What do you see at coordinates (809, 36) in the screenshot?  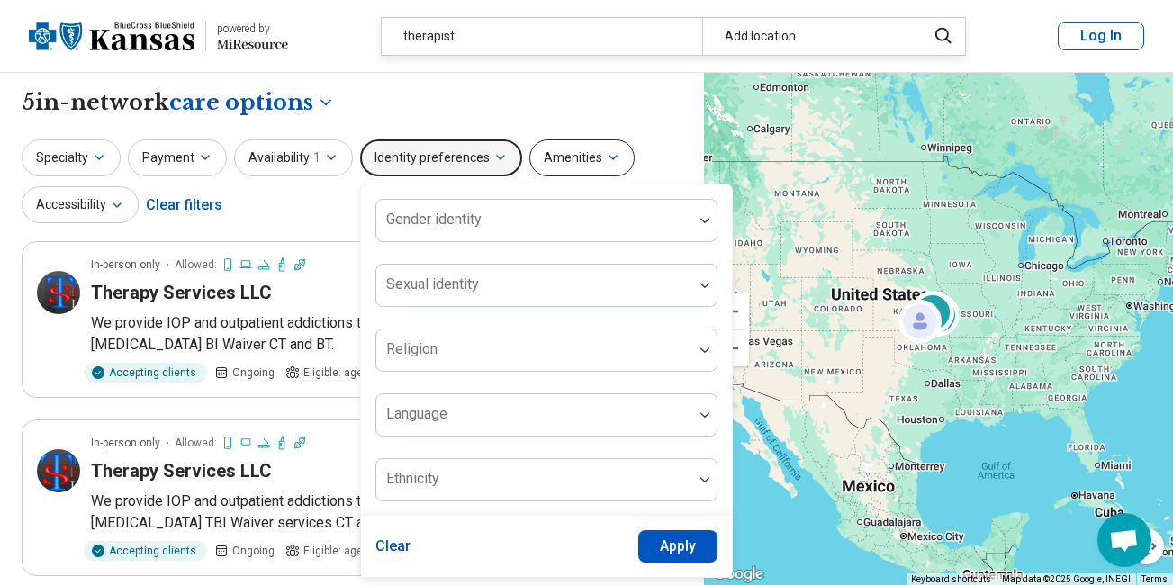 I see `div: Add location` at bounding box center [809, 36].